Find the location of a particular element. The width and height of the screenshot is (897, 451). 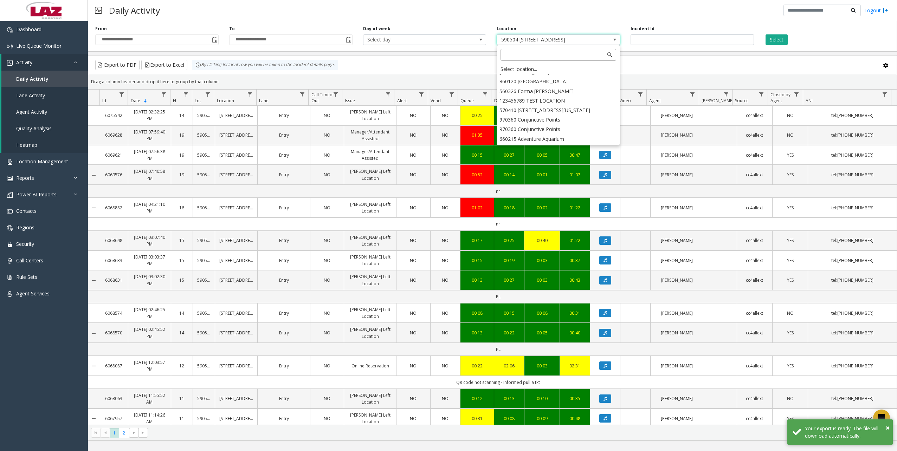

a: 14 is located at coordinates (182, 333).